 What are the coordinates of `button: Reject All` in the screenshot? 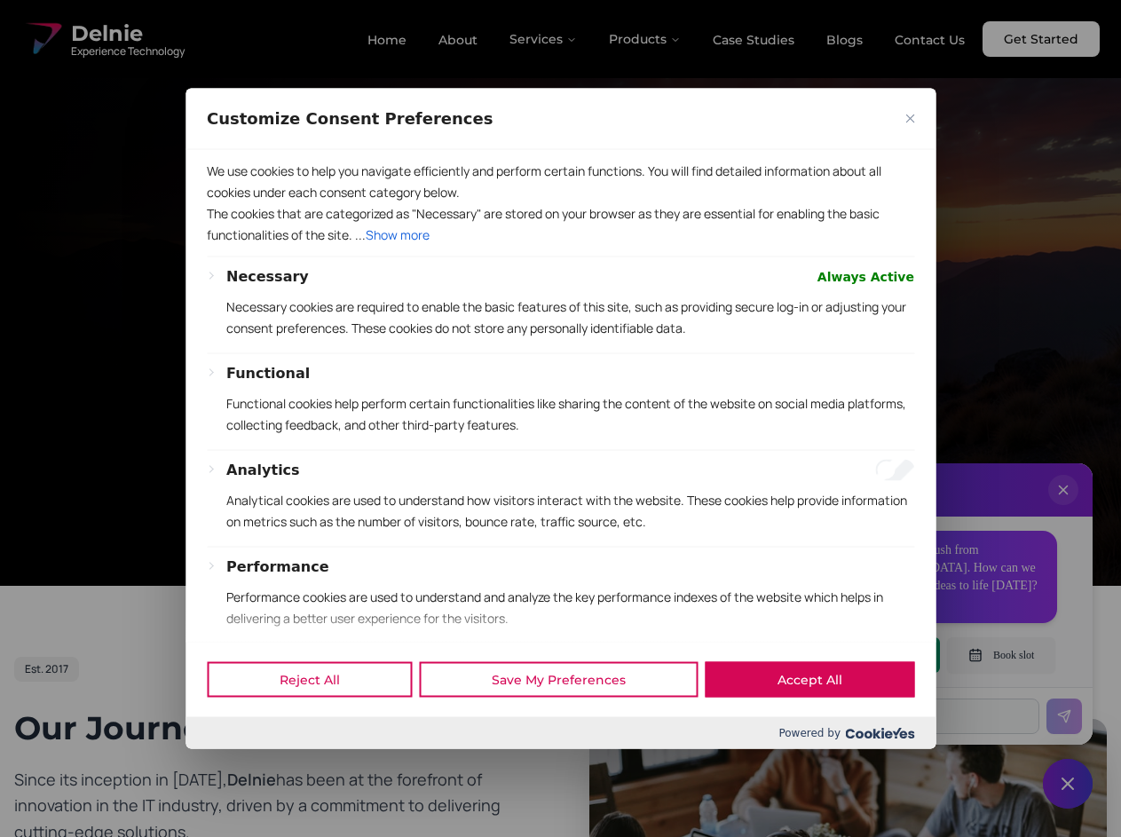 It's located at (309, 680).